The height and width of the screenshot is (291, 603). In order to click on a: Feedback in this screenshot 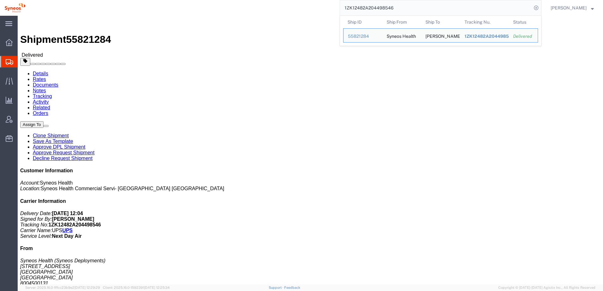, I will do `click(292, 288)`.